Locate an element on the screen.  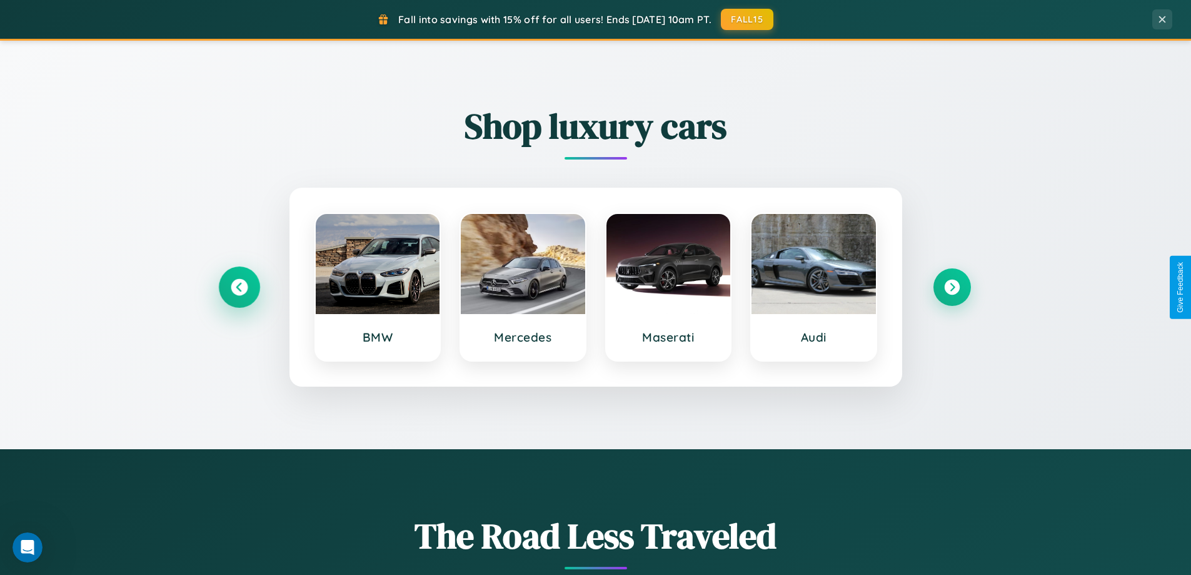
div: Give Feedback is located at coordinates (1181, 287).